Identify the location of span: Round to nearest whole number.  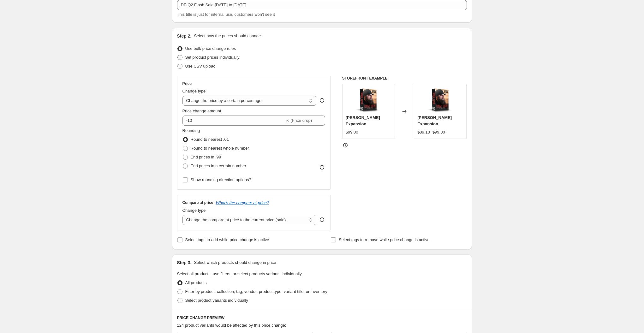
(220, 148).